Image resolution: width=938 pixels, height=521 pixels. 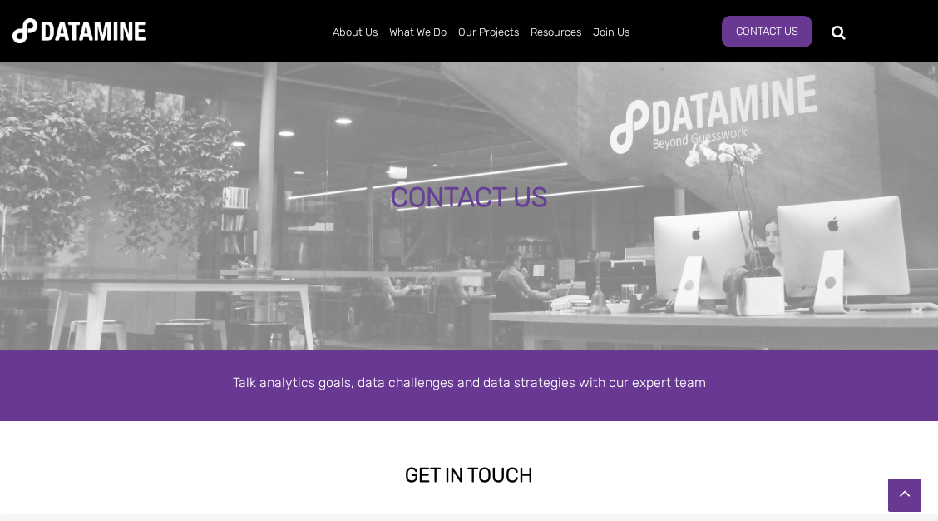 What do you see at coordinates (469, 382) in the screenshot?
I see `span: Talk analytics goals, data challenges and data strategies with our expert team` at bounding box center [469, 382].